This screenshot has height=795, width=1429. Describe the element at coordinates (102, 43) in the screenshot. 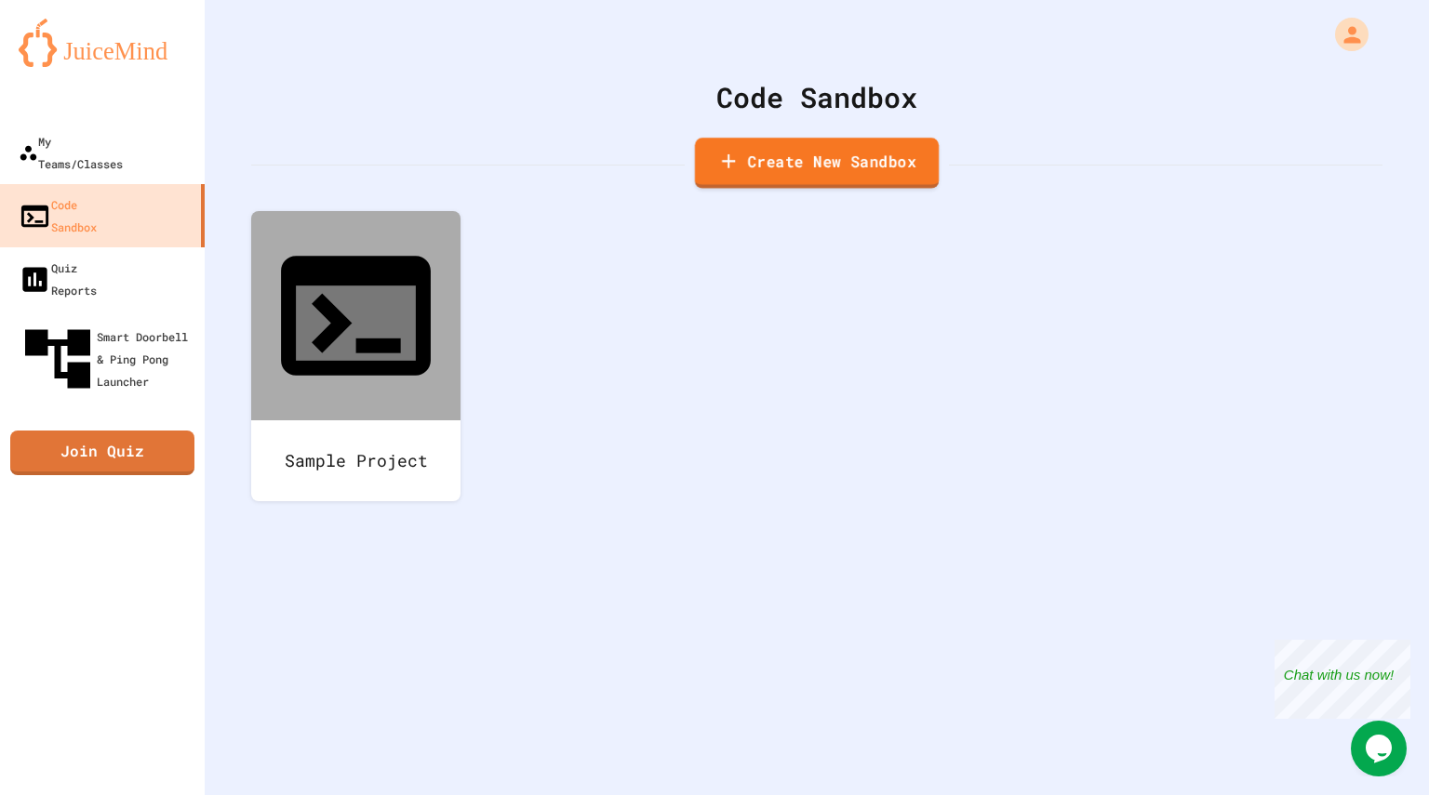

I see `img: logo-orange.svg` at that location.